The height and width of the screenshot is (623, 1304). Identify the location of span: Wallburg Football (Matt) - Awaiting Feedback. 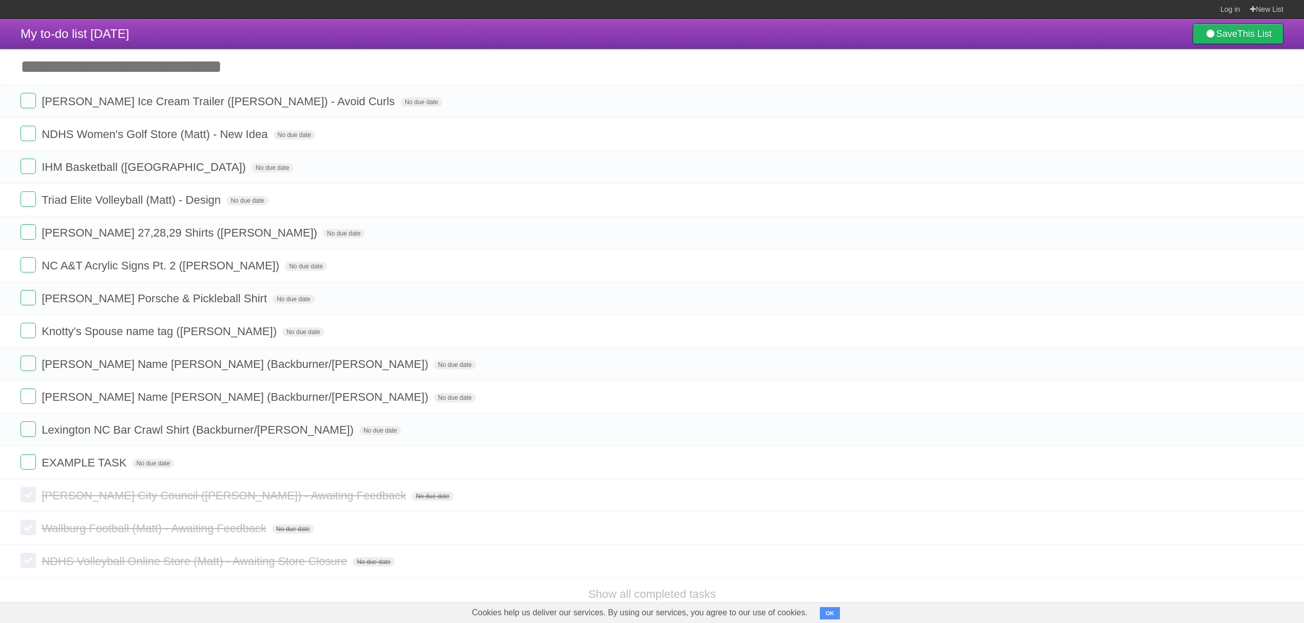
(155, 528).